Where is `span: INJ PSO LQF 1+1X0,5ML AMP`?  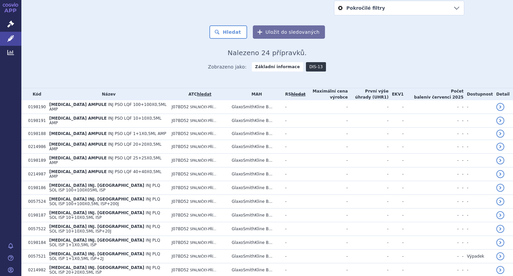 span: INJ PSO LQF 1+1X0,5ML AMP is located at coordinates (137, 133).